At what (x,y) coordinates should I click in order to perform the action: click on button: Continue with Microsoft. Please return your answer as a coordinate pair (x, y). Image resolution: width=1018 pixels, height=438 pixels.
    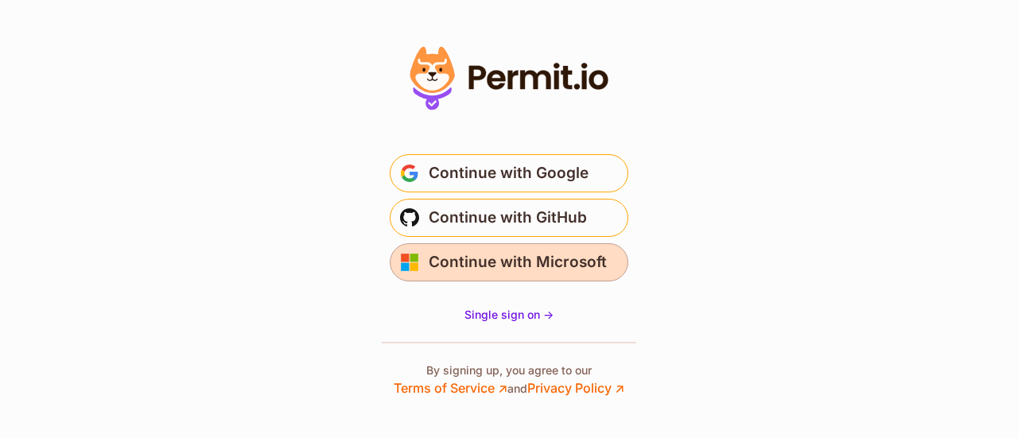
    Looking at the image, I should click on (509, 262).